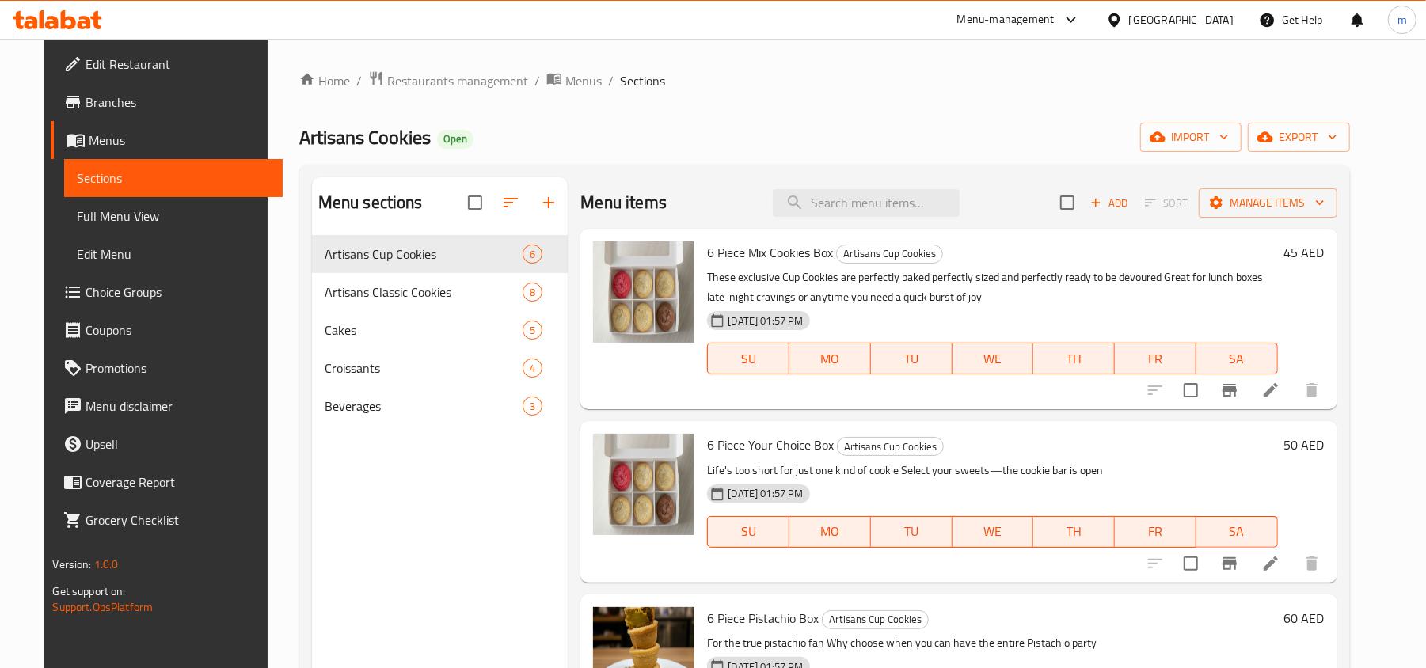  I want to click on span: Edit Menu, so click(173, 254).